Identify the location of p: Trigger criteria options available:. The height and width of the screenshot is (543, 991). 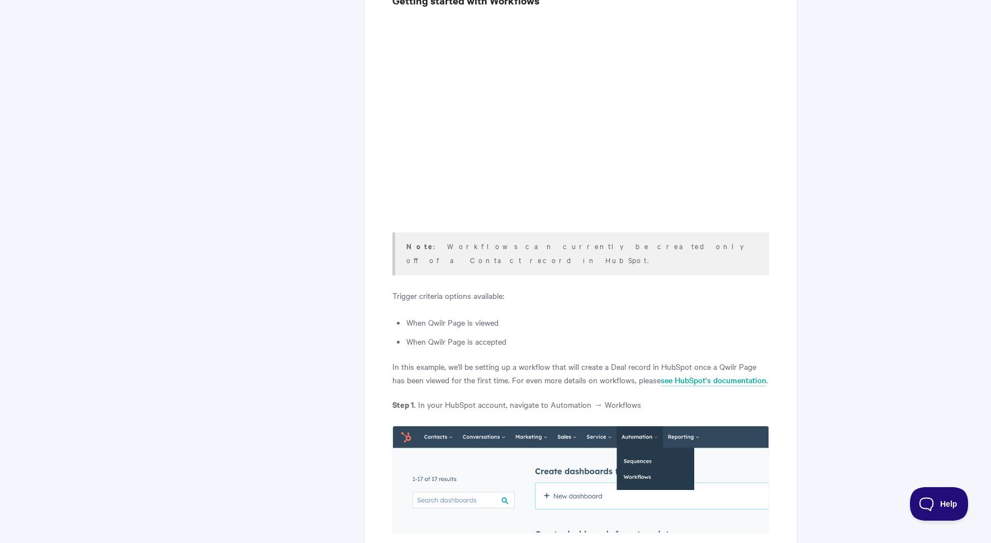
(580, 296).